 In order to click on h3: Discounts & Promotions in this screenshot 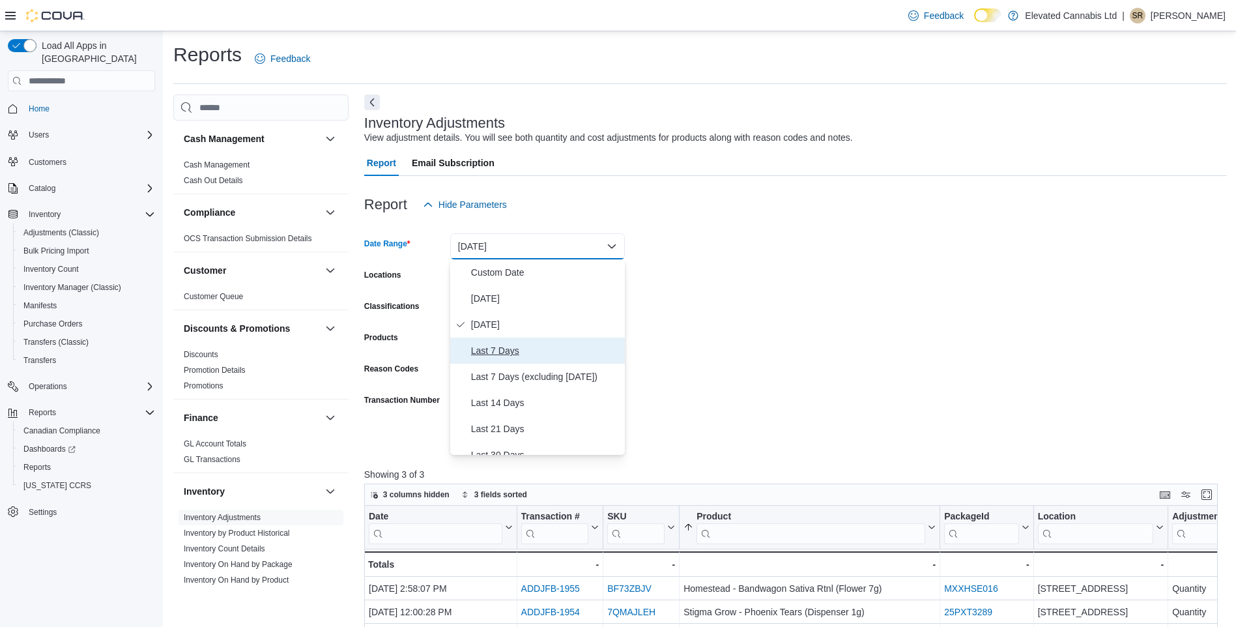, I will do `click(237, 329)`.